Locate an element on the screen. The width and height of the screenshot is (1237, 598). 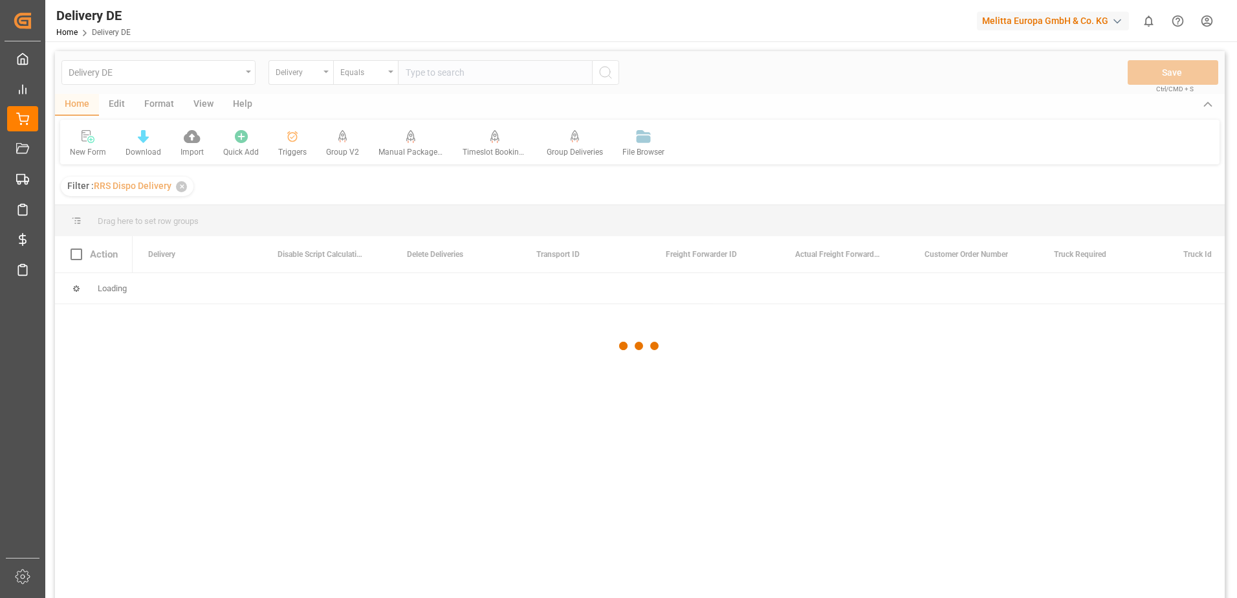
div: Melitta Europa GmbH & Co. KG is located at coordinates (1053, 21).